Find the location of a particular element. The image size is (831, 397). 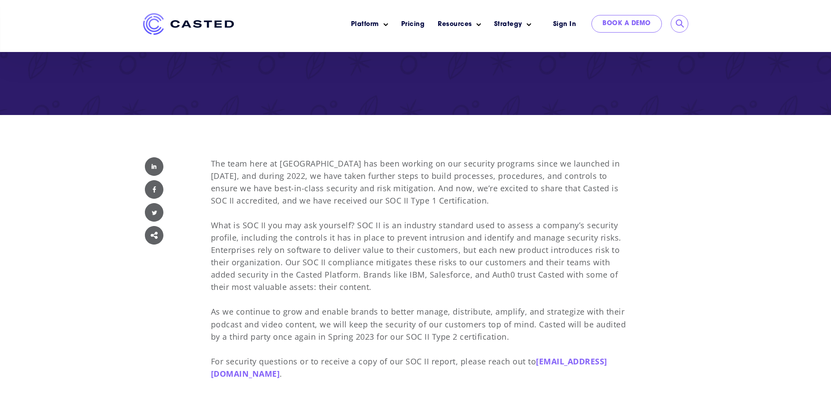

img: Twitter is located at coordinates (154, 212).